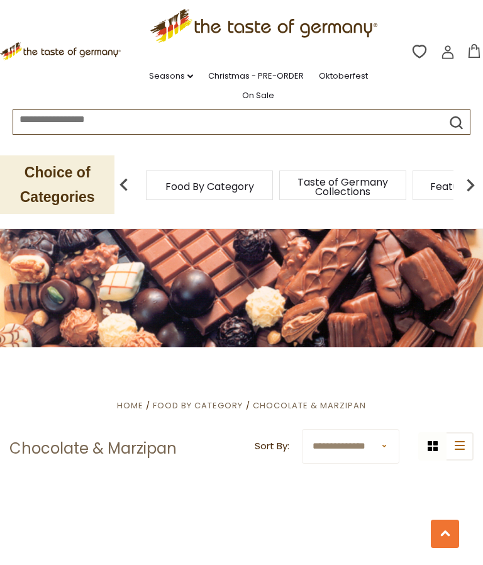  What do you see at coordinates (470, 185) in the screenshot?
I see `img: next arrow` at bounding box center [470, 185].